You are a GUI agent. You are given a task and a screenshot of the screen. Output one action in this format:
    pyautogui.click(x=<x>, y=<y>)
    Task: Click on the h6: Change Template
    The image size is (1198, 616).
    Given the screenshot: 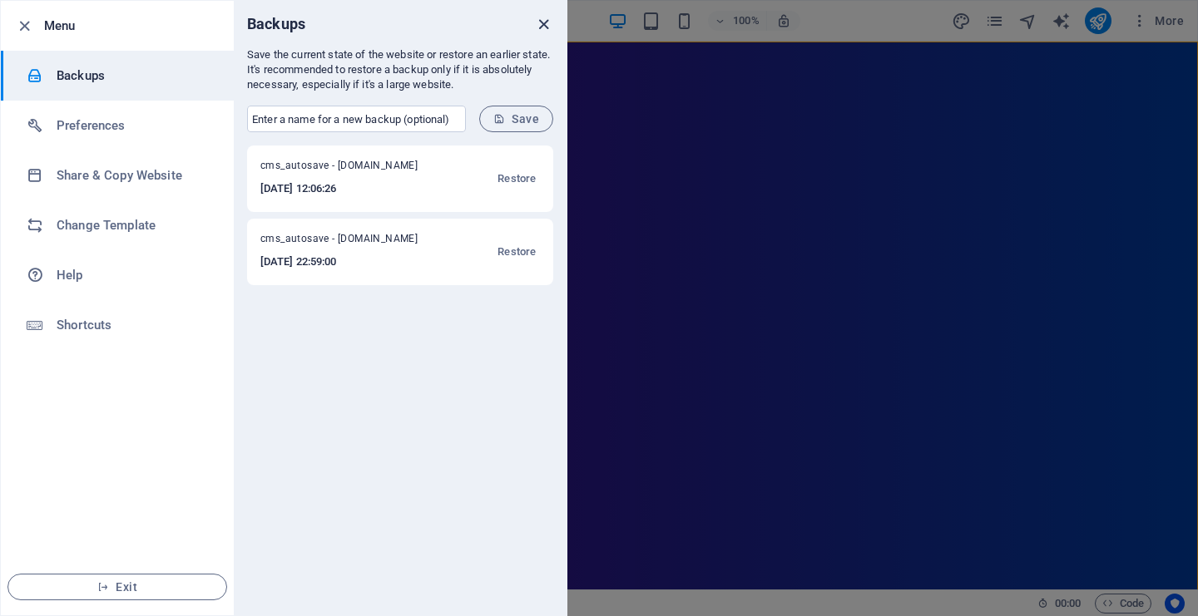 What is the action you would take?
    pyautogui.click(x=133, y=225)
    